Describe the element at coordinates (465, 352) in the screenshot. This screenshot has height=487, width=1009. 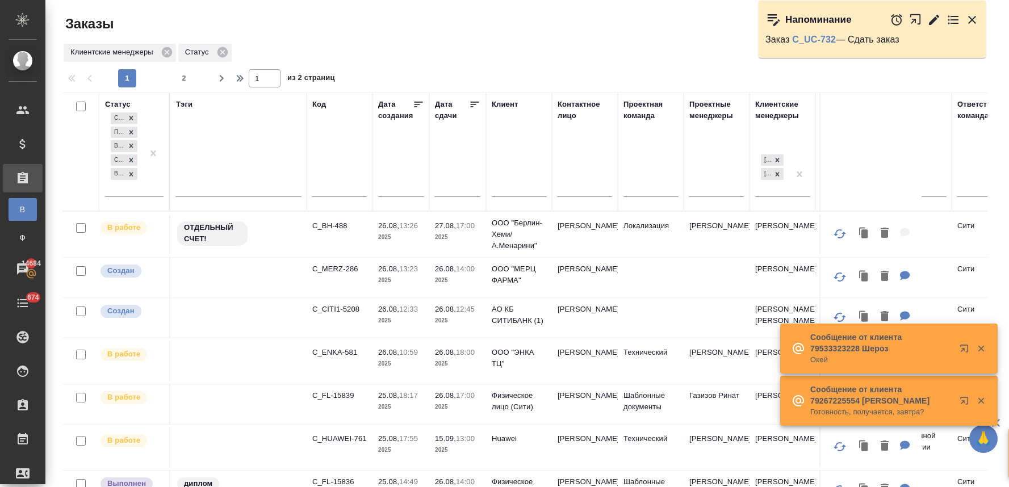
I see `p: 18:00` at that location.